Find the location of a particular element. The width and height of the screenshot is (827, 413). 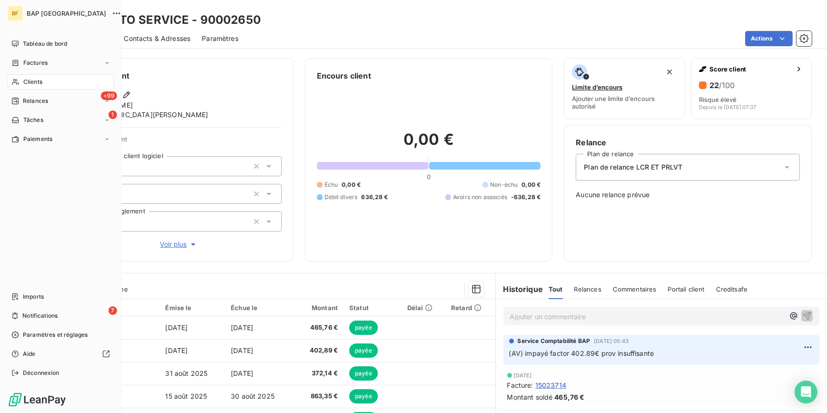

img: Logo LeanPay is located at coordinates (37, 399).